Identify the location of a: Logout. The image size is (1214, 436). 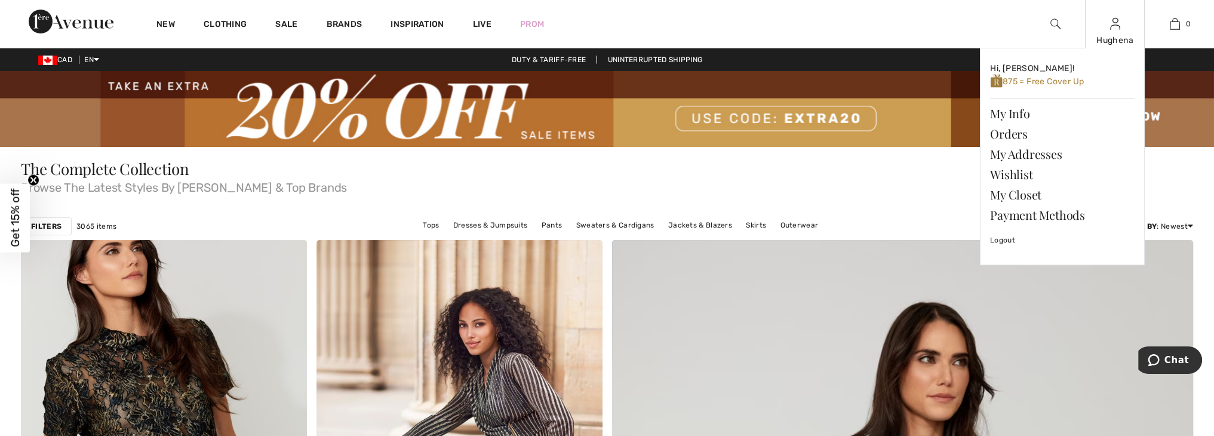
(1062, 240).